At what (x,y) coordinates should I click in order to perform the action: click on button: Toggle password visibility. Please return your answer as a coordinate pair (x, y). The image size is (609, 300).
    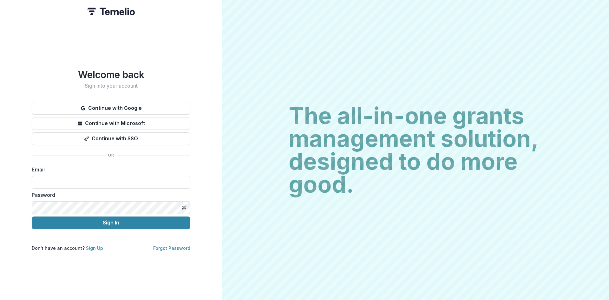
    Looking at the image, I should click on (184, 207).